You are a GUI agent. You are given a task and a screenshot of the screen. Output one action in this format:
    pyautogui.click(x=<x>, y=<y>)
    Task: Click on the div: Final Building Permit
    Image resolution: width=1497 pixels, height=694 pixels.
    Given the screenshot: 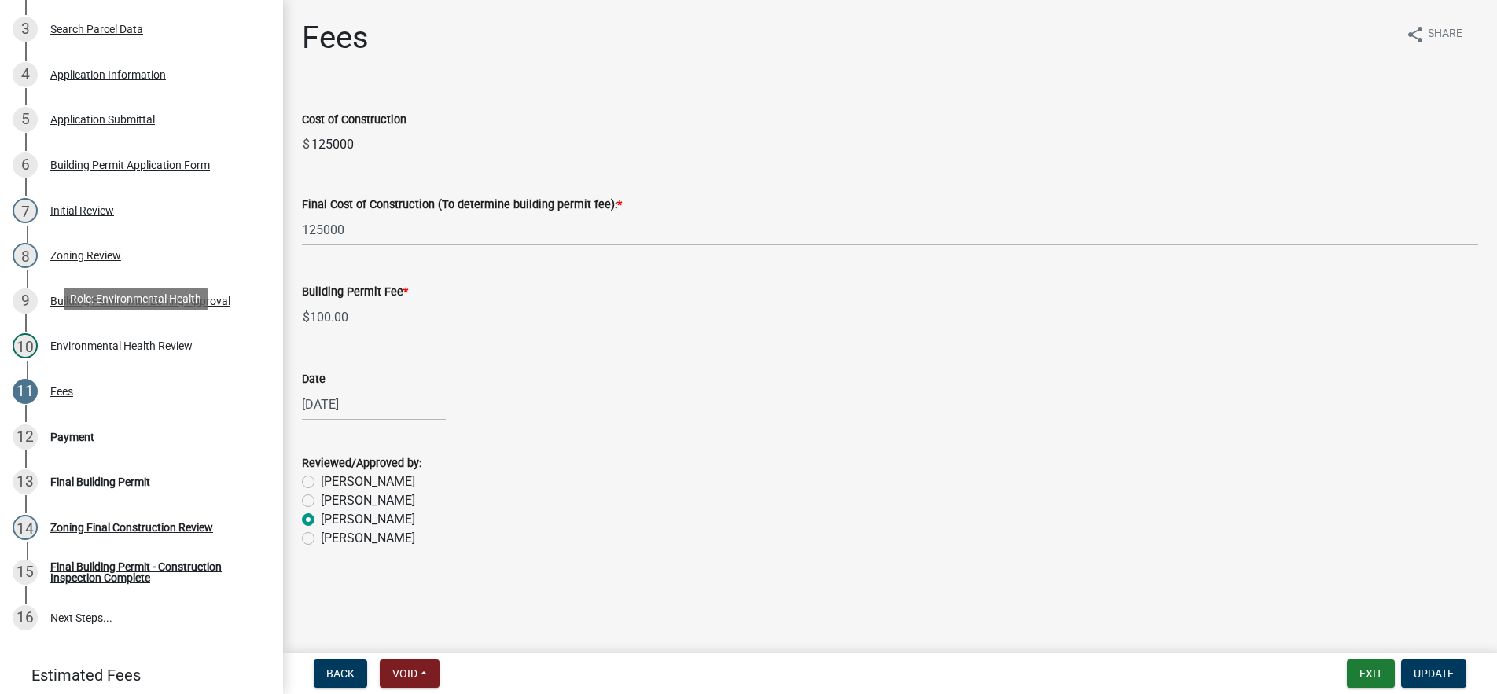 What is the action you would take?
    pyautogui.click(x=100, y=482)
    